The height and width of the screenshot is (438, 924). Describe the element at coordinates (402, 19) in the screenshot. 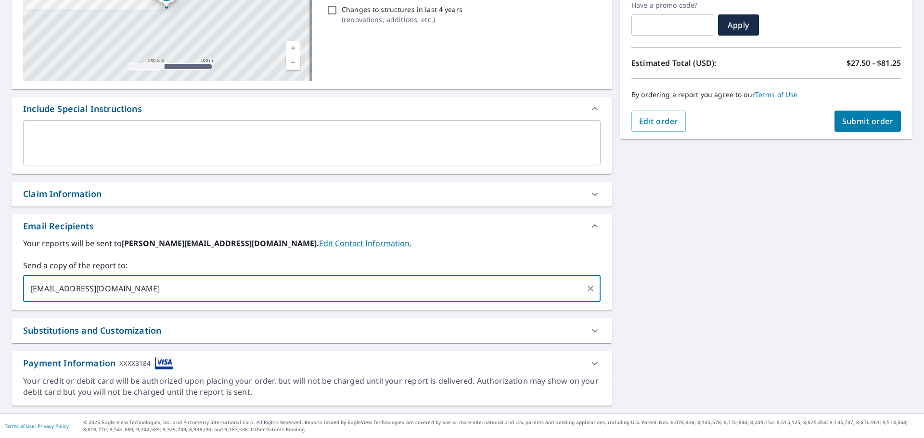

I see `p: ( renovations, additions, etc. )` at that location.